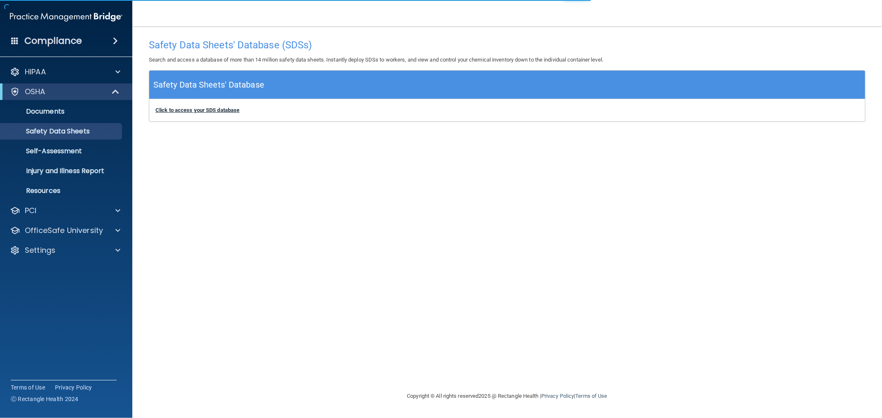  Describe the element at coordinates (65, 231) in the screenshot. I see `a: OfficeSafe University` at that location.